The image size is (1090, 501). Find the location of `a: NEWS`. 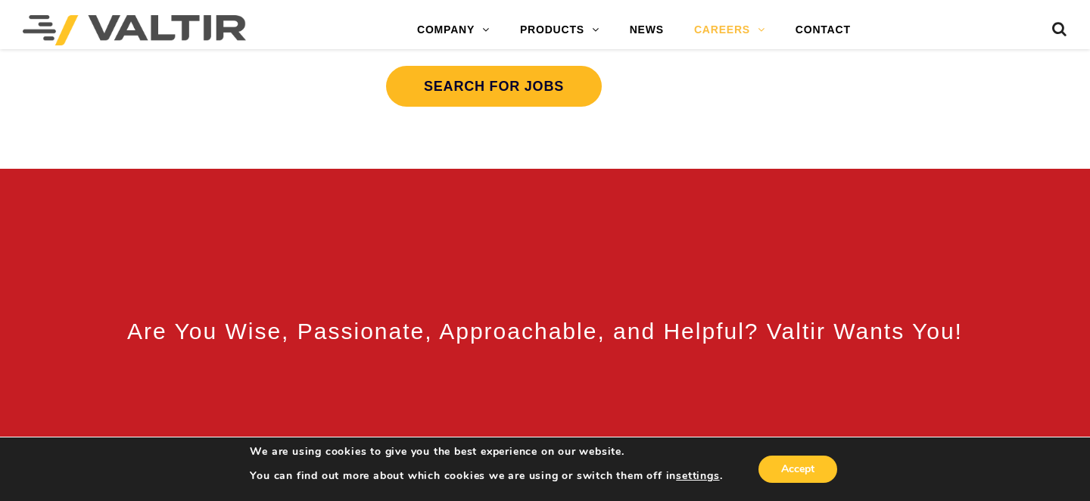

a: NEWS is located at coordinates (647, 30).